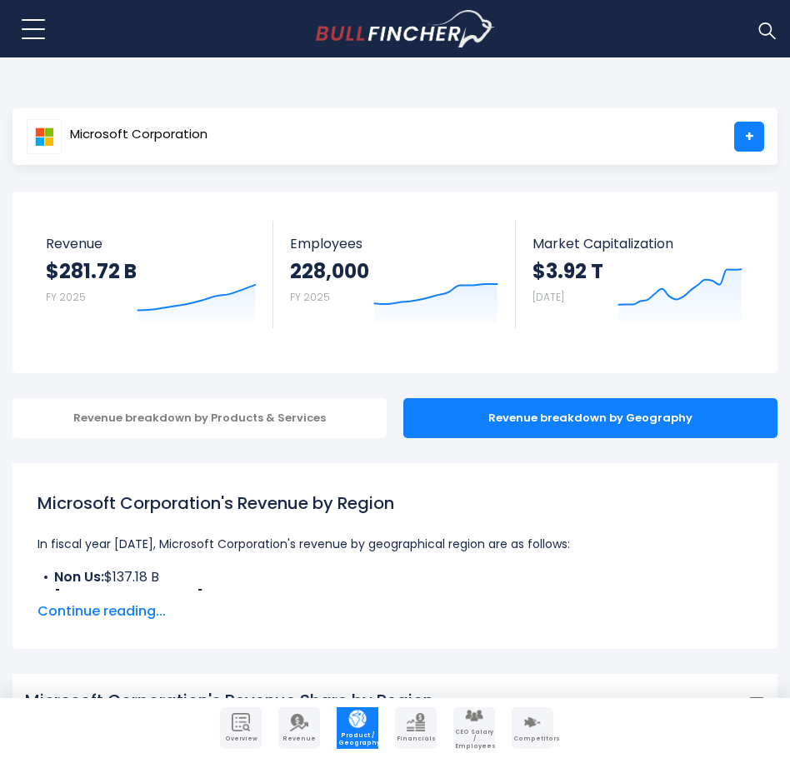 The width and height of the screenshot is (790, 758). What do you see at coordinates (590, 418) in the screenshot?
I see `div: Revenue breakdown by Geography` at bounding box center [590, 418].